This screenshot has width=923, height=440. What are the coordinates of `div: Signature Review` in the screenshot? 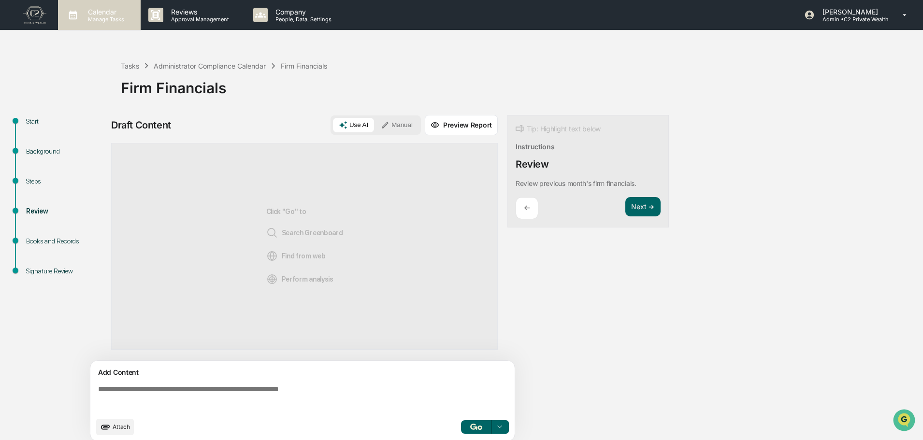 It's located at (66, 271).